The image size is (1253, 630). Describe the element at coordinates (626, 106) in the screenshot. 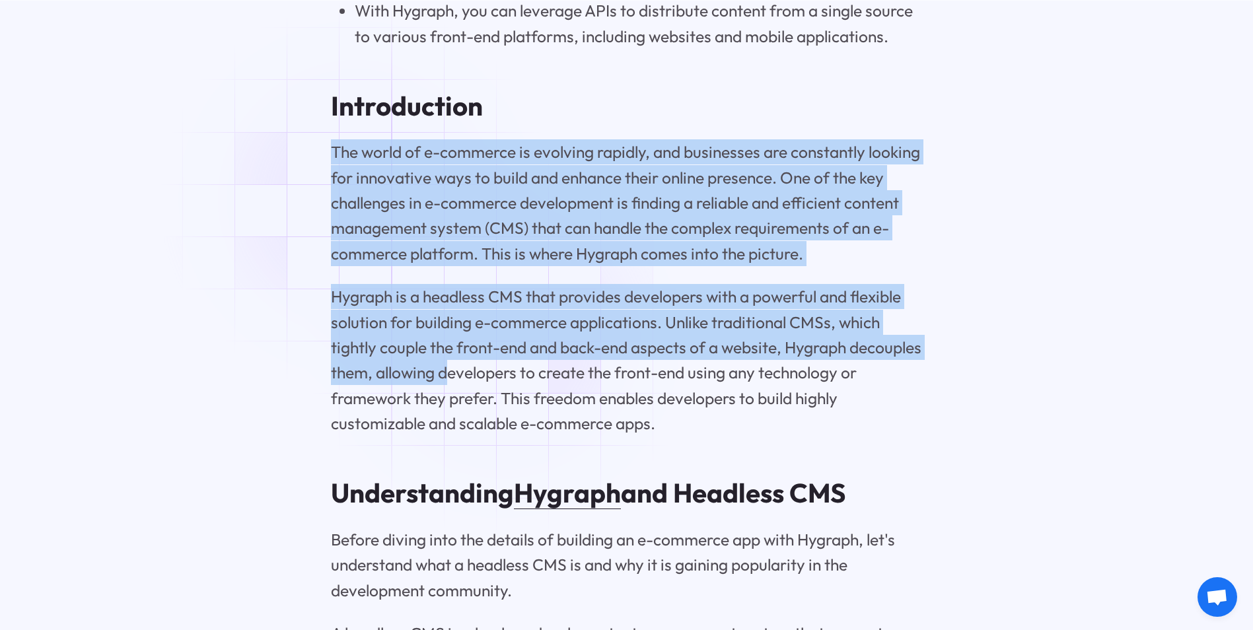

I see `h2: Introduction` at that location.